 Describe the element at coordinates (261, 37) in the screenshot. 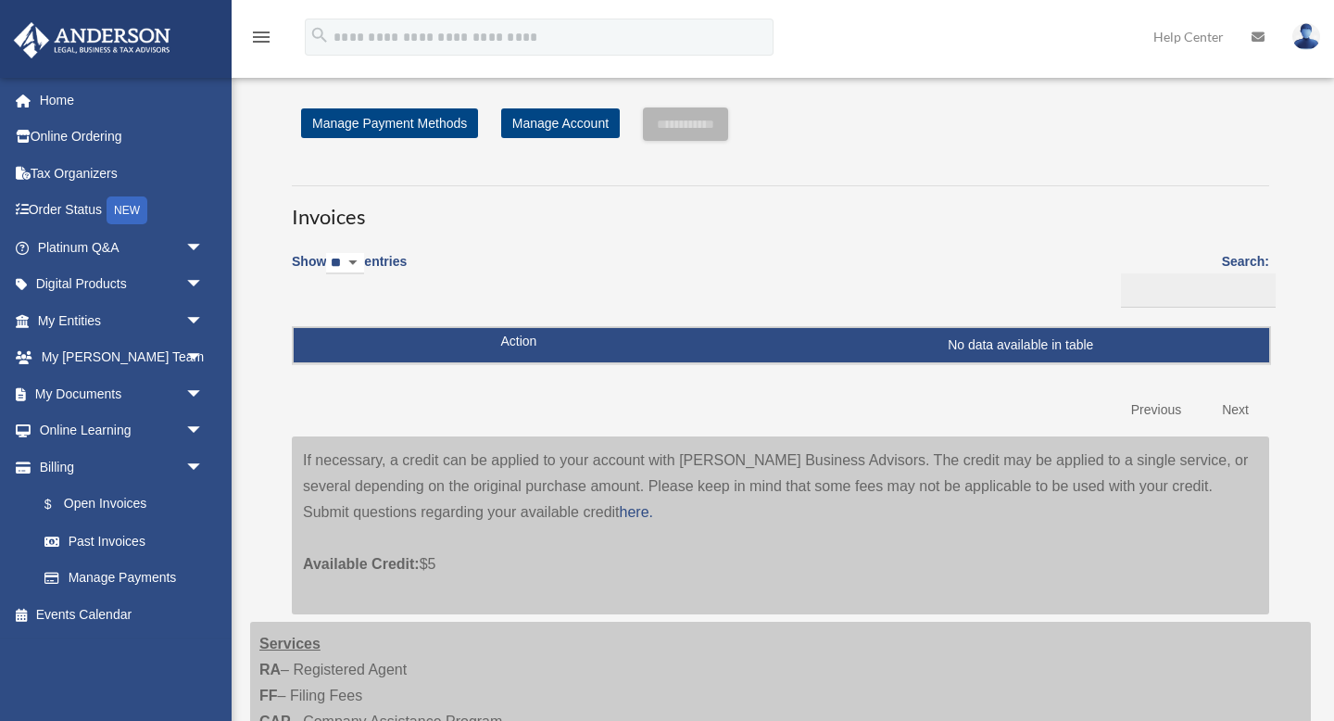

I see `i: menu` at that location.